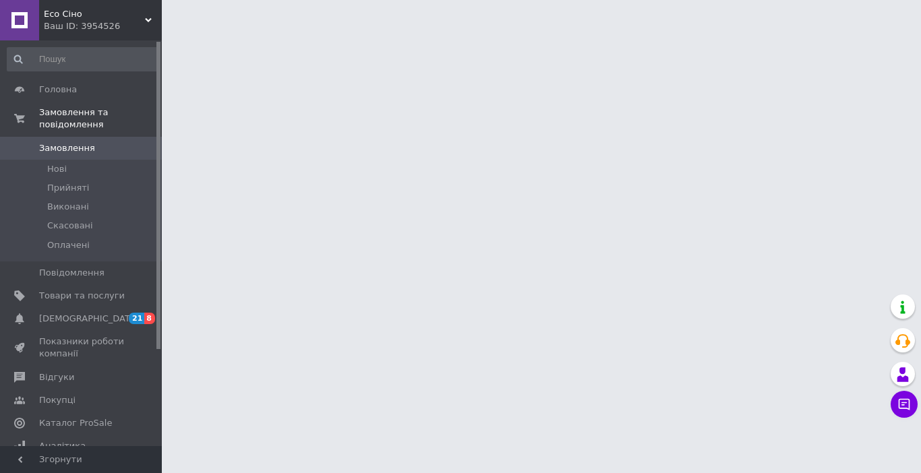  Describe the element at coordinates (94, 14) in the screenshot. I see `span: Eco Сіно` at that location.